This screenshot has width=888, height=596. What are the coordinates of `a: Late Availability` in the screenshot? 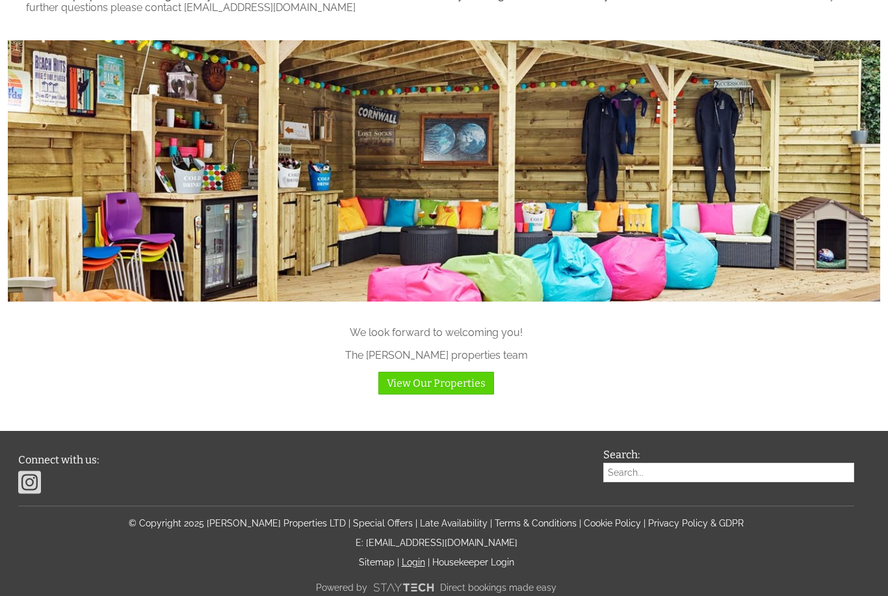 It's located at (454, 523).